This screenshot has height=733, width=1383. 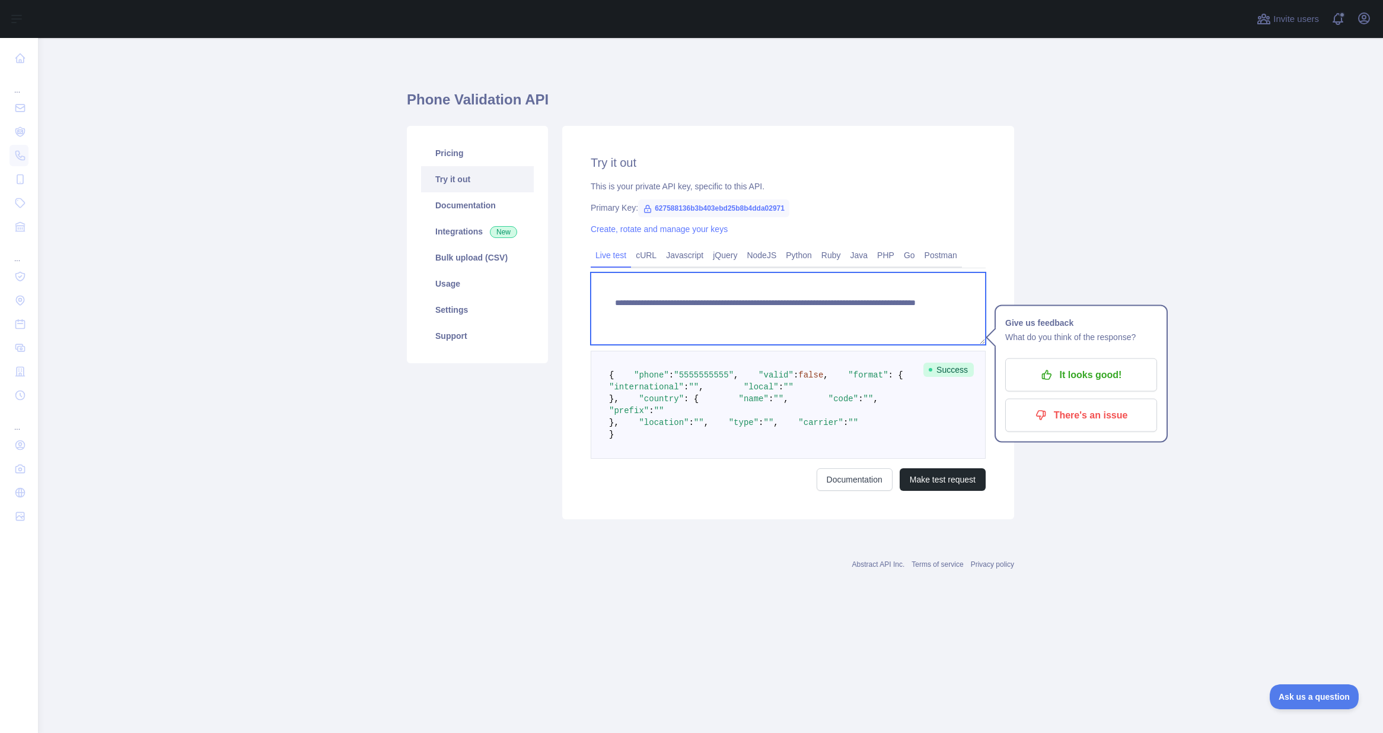 What do you see at coordinates (788, 186) in the screenshot?
I see `div: This is your private API key, specific to this API.` at bounding box center [788, 186].